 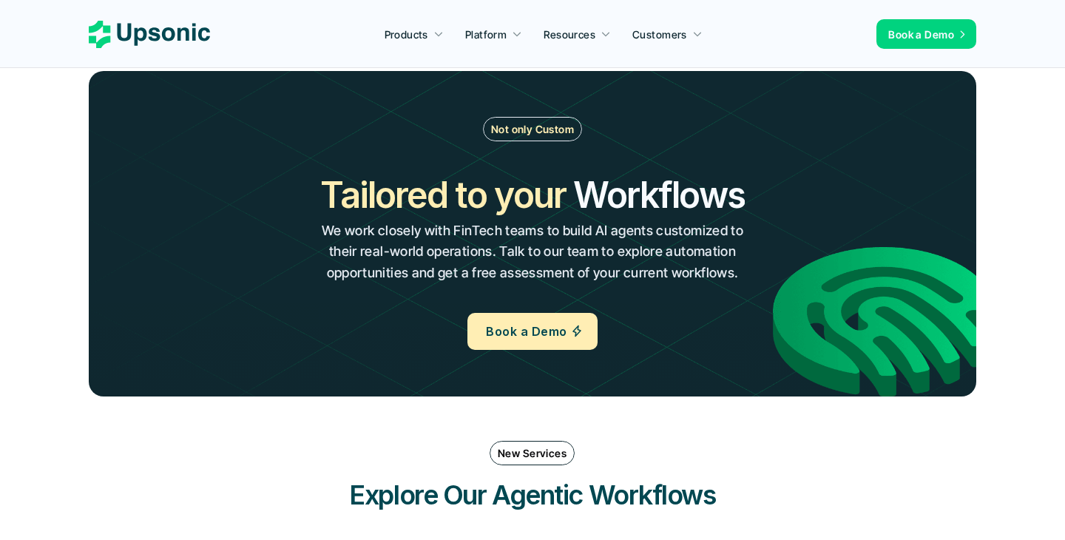 I want to click on p: New Services, so click(x=532, y=453).